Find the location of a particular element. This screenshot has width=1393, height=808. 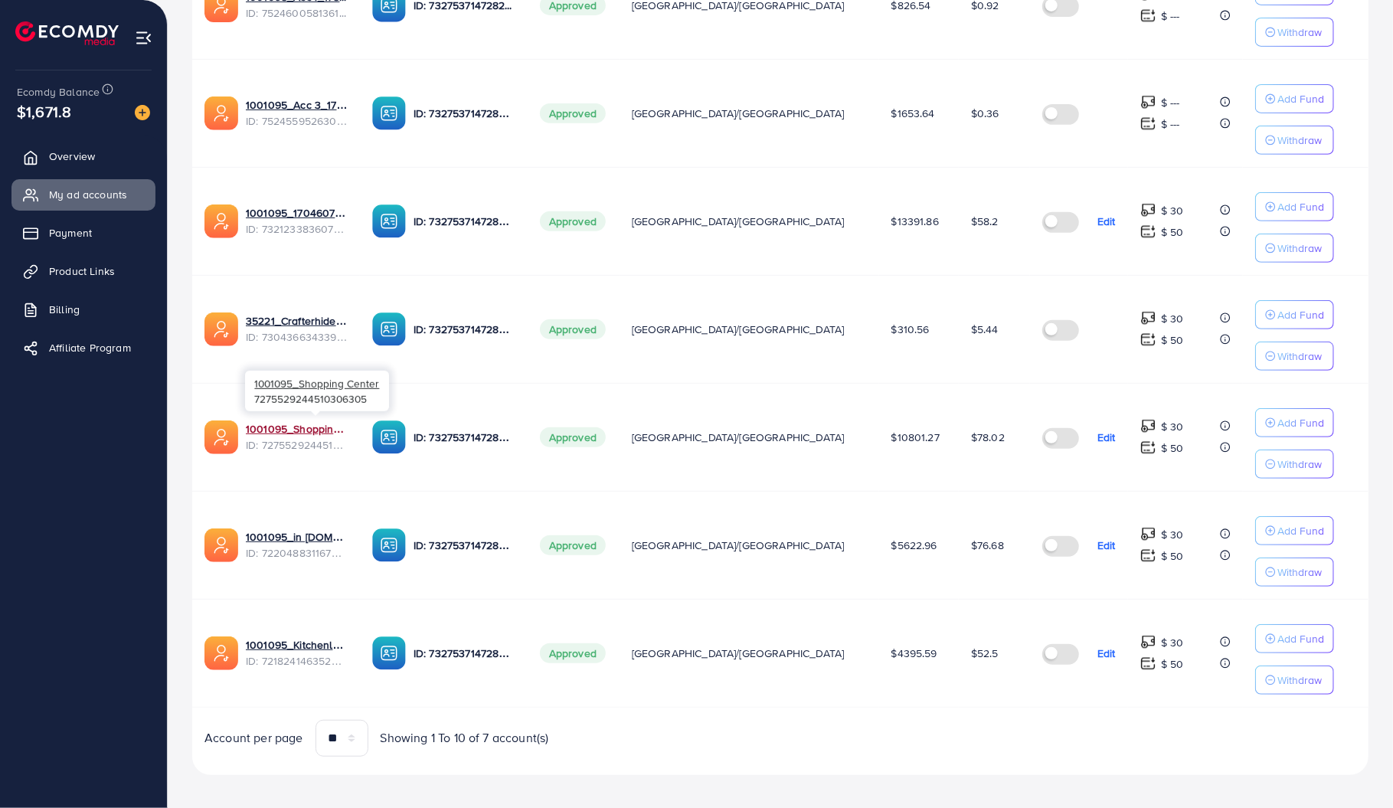

span: Account per page is located at coordinates (253, 737).